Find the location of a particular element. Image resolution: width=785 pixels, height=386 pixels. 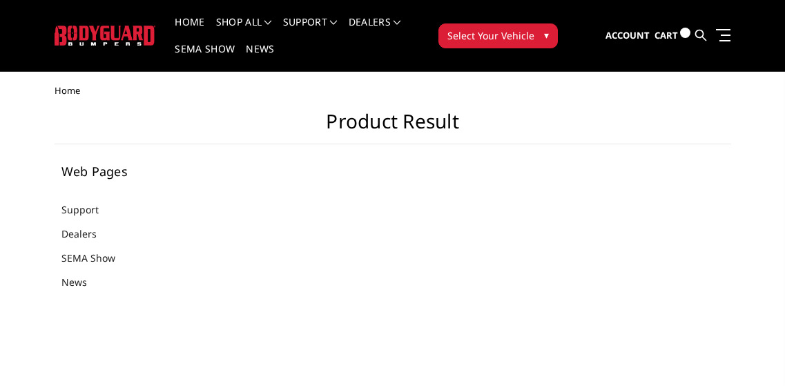

img: BODYGUARD BUMPERS is located at coordinates (105, 35).